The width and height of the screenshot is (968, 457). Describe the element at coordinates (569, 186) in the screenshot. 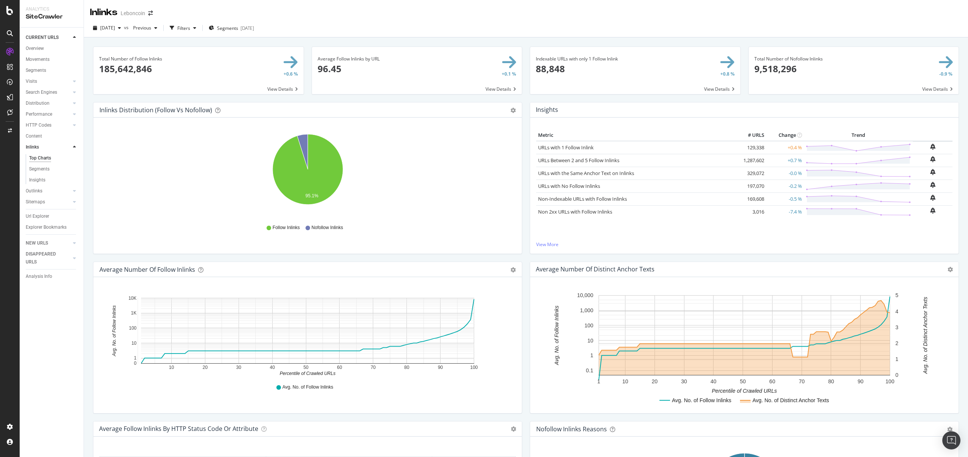

I see `a: URLs with No Follow Inlinks` at that location.